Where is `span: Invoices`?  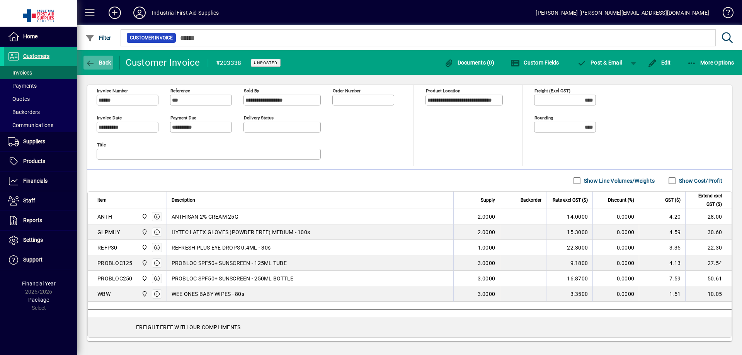
span: Invoices is located at coordinates (20, 73).